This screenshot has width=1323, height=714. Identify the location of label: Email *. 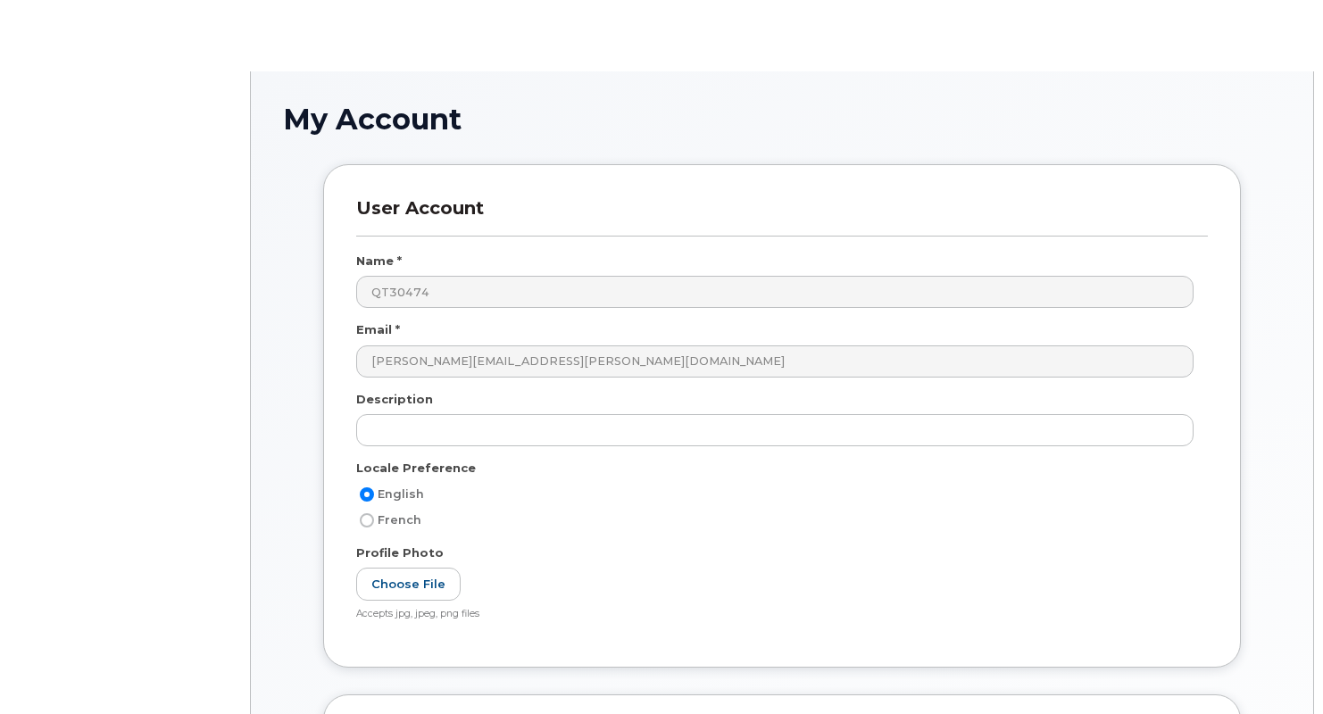
(378, 330).